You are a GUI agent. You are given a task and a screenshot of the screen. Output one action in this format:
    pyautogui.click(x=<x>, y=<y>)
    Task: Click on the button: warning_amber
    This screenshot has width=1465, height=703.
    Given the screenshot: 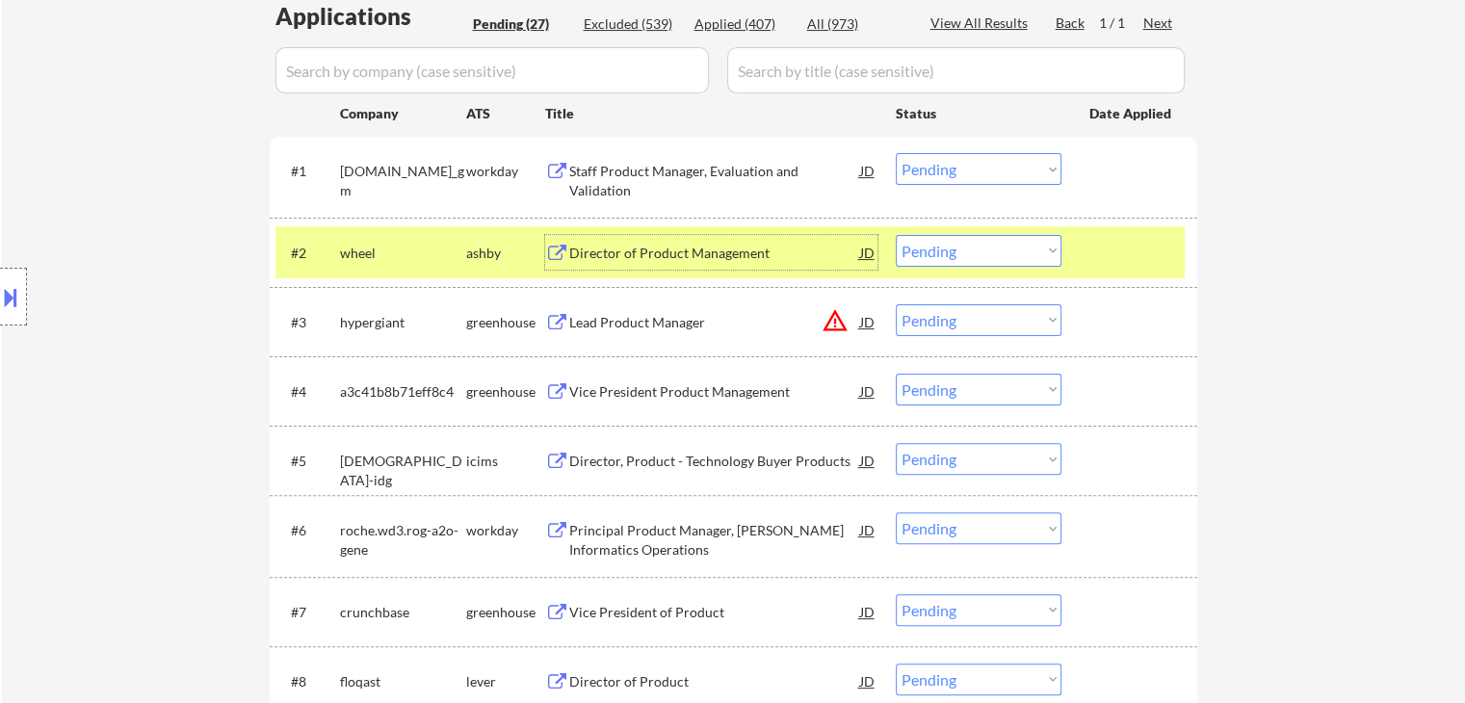 What is the action you would take?
    pyautogui.click(x=835, y=321)
    